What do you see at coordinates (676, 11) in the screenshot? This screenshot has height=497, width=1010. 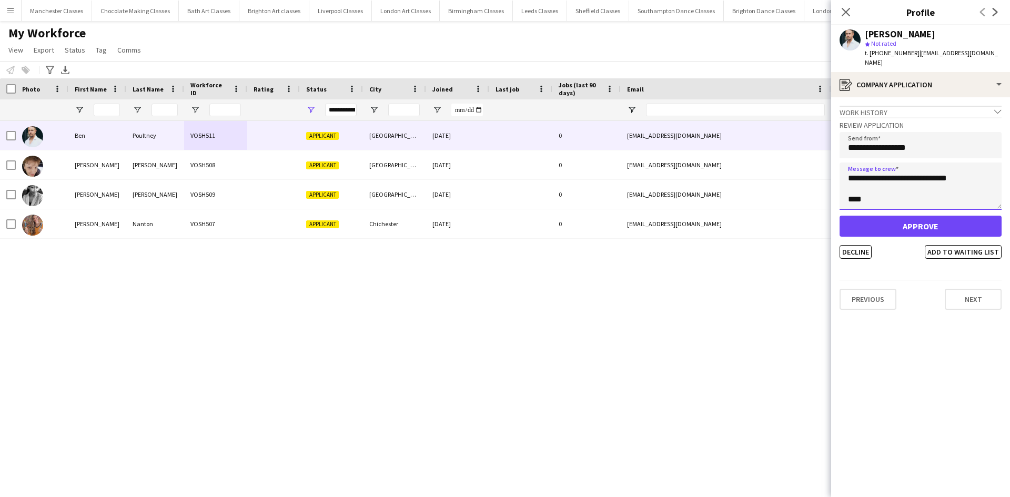 I see `button: Southampton Dance Classes` at bounding box center [676, 11].